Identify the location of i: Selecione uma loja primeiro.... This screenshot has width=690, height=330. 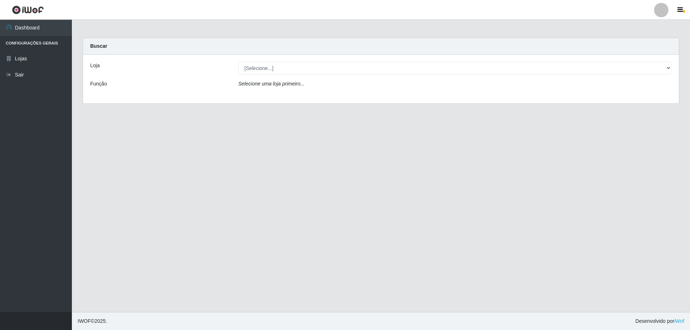
(271, 84).